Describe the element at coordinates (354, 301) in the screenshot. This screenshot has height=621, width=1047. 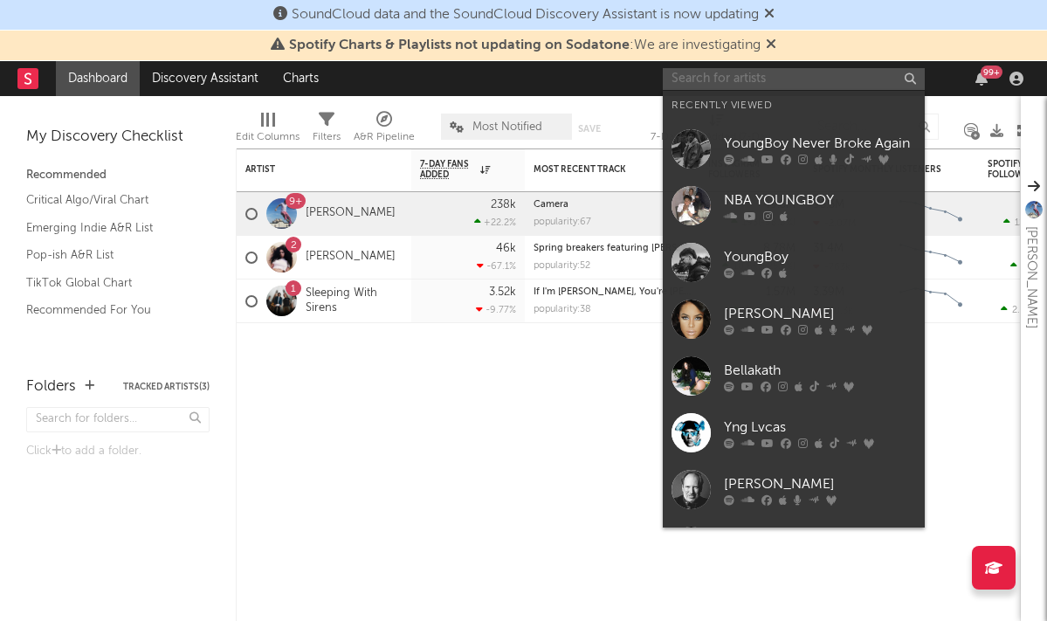
I see `a: Sleeping With Sirens` at that location.